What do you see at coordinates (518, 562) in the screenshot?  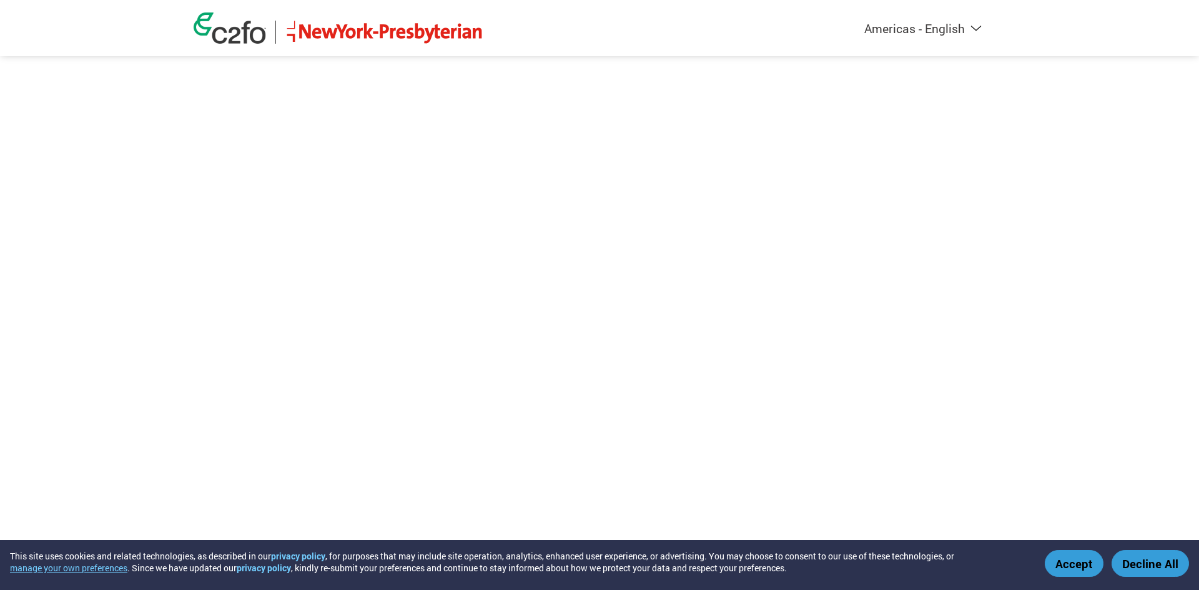 I see `div: This site uses cookies and related technologies, as described in our , for purposes that may incl...` at bounding box center [518, 562].